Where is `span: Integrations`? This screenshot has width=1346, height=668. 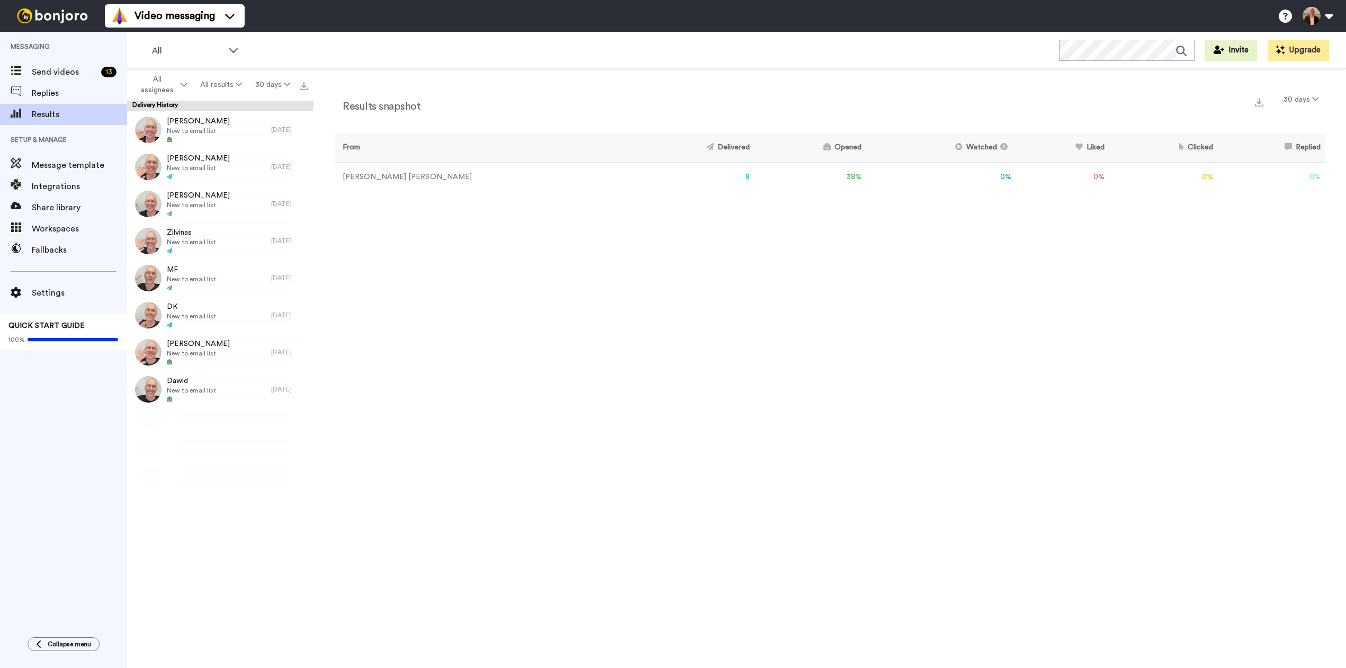 span: Integrations is located at coordinates (79, 186).